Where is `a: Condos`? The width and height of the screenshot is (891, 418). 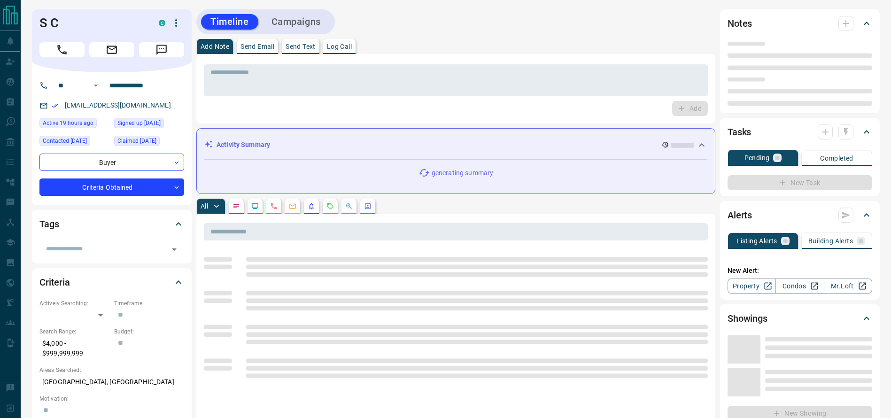 a: Condos is located at coordinates (799, 286).